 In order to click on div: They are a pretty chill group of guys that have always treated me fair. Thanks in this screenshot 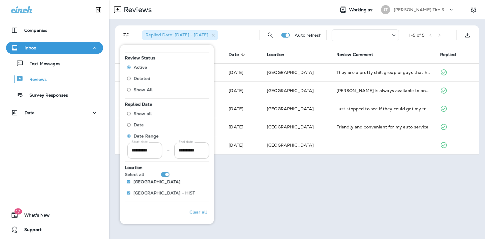, I will do `click(383, 72)`.